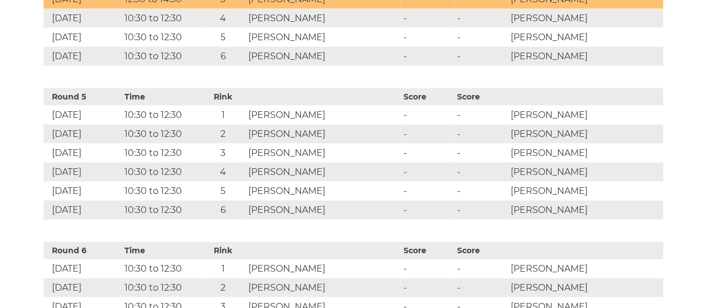 The image size is (706, 308). What do you see at coordinates (83, 97) in the screenshot?
I see `th: Round 5` at bounding box center [83, 97].